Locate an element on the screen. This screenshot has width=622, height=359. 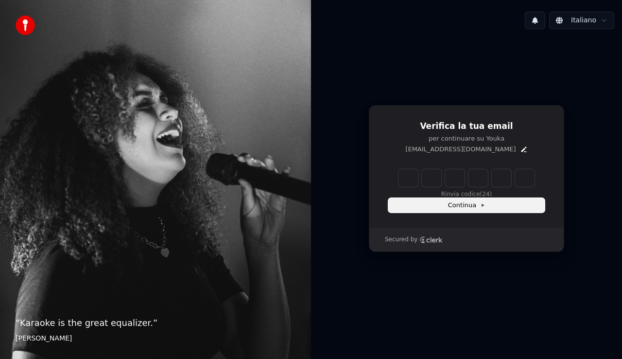
h1: Verifica la tua email is located at coordinates (467, 126).